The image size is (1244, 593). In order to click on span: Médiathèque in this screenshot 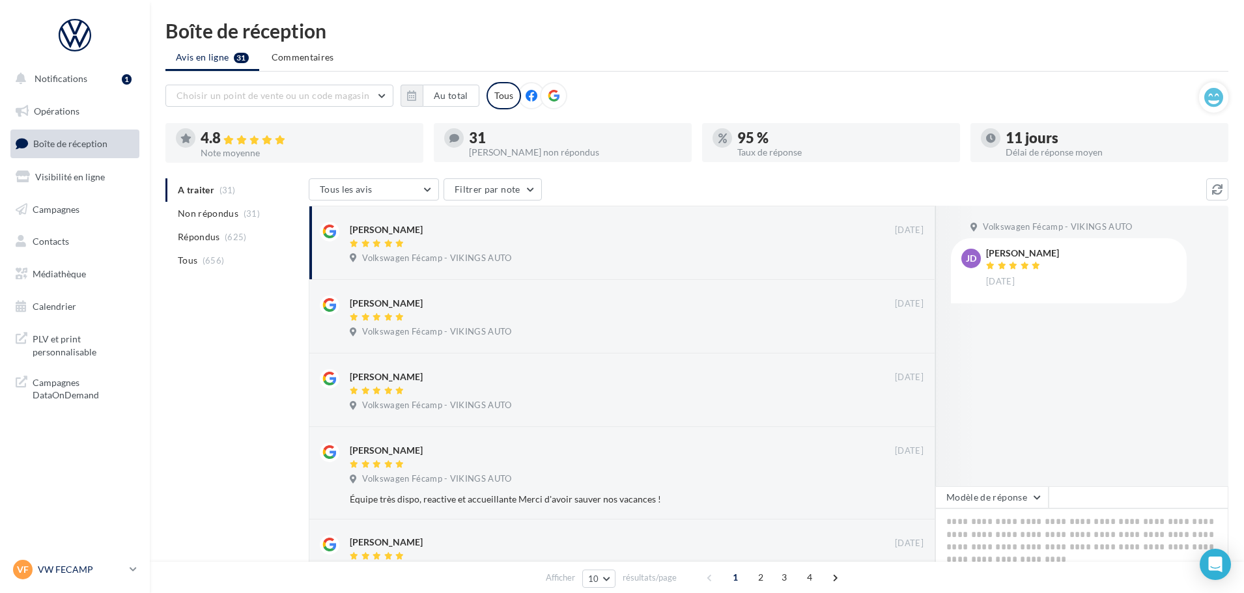, I will do `click(59, 274)`.